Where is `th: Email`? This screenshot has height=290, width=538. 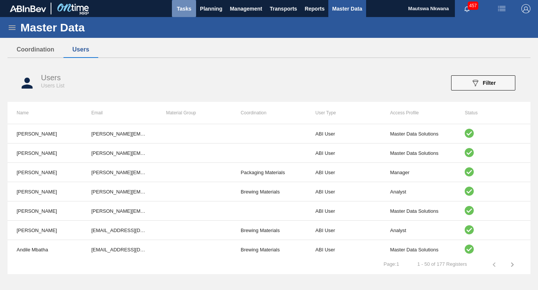
th: Email is located at coordinates (120, 113).